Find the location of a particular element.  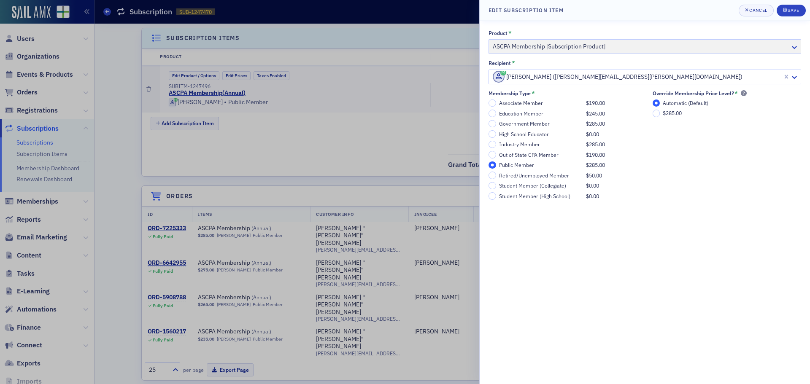

input: $285.00 is located at coordinates (656, 113).